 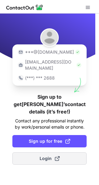 I want to click on button: Login, so click(x=49, y=159).